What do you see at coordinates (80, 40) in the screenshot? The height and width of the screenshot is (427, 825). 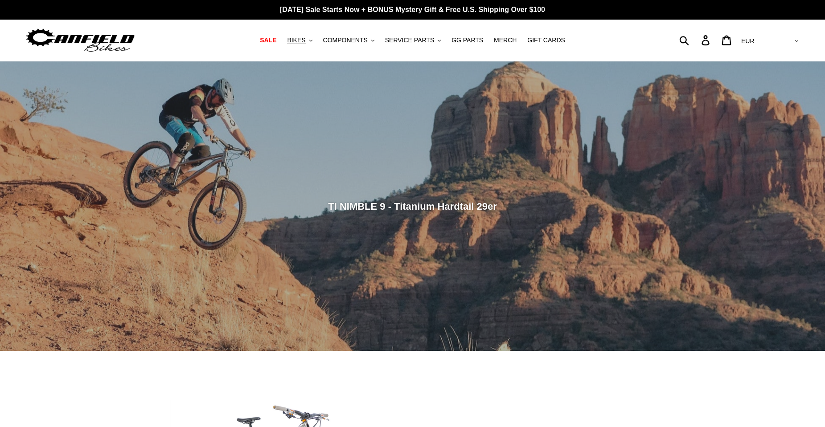 I see `img: Canfield Bikes` at bounding box center [80, 40].